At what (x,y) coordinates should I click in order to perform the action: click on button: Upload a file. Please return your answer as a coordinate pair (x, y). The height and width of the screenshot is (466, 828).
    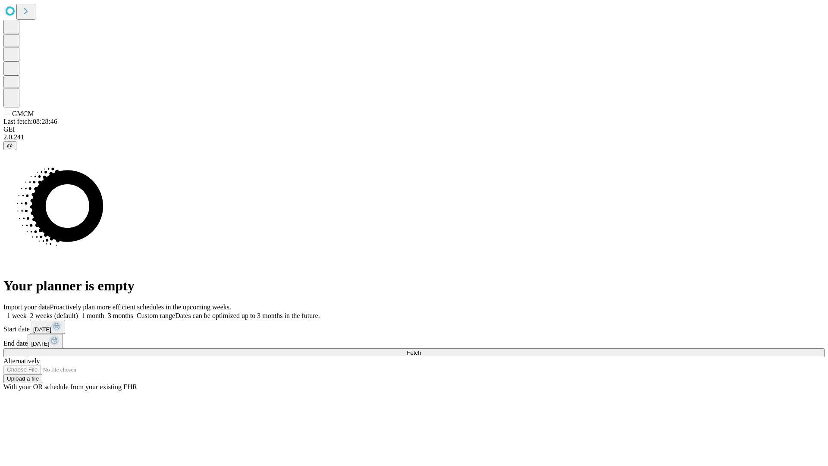
    Looking at the image, I should click on (23, 378).